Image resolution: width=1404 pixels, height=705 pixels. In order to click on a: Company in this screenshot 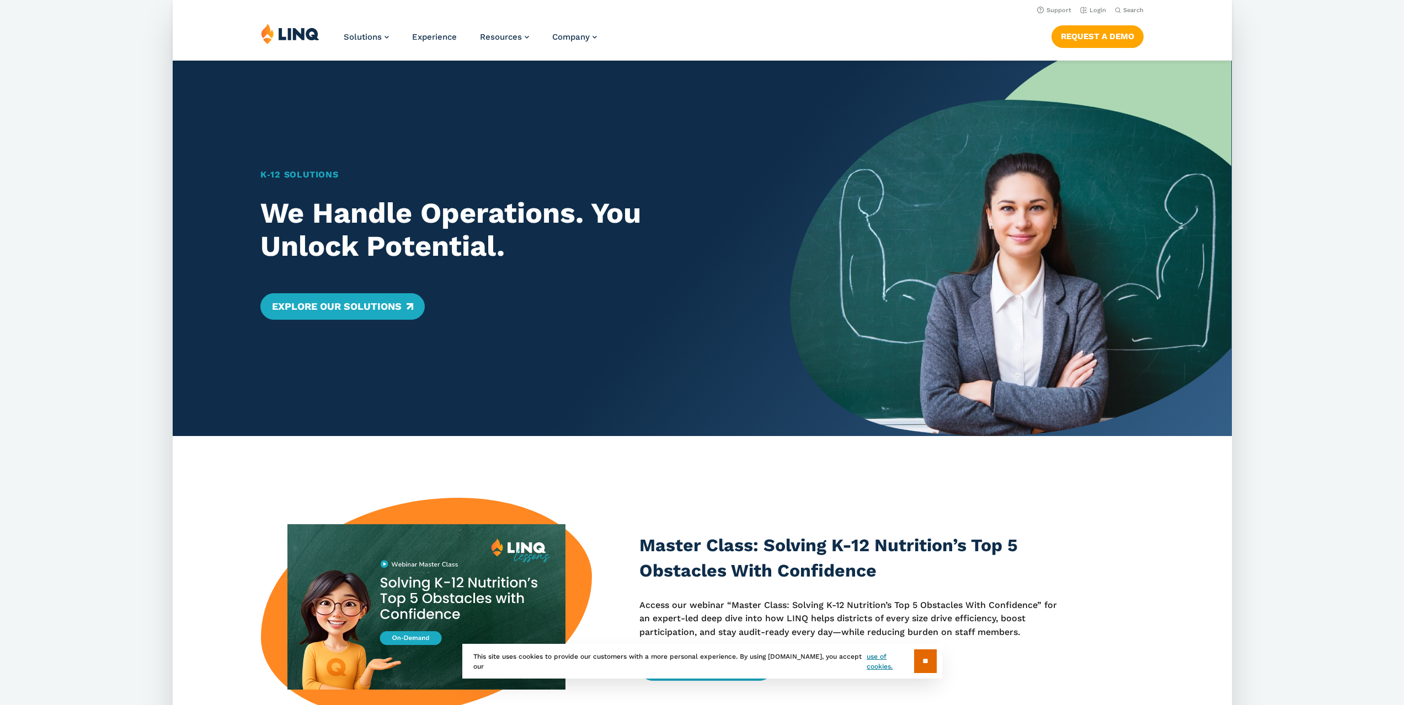, I will do `click(574, 37)`.